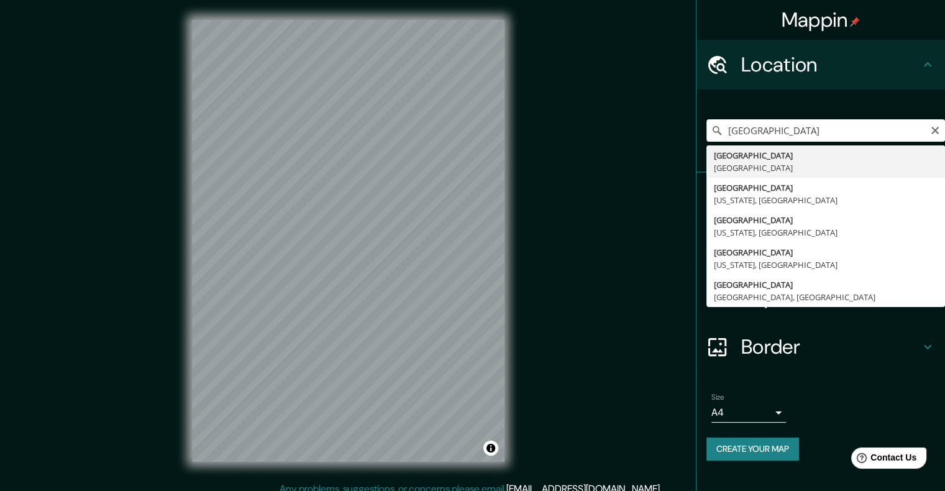  What do you see at coordinates (348, 240) in the screenshot?
I see `canvas: Map` at bounding box center [348, 240].